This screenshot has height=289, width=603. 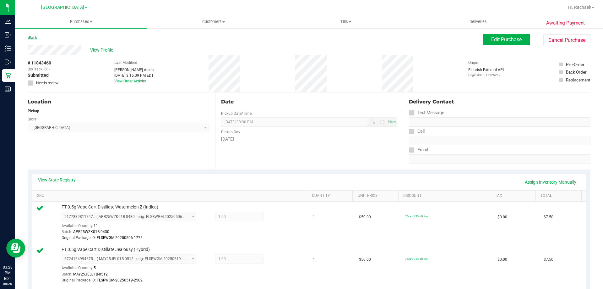 I want to click on span: FLSRWGM-20250506-1775, so click(x=120, y=237).